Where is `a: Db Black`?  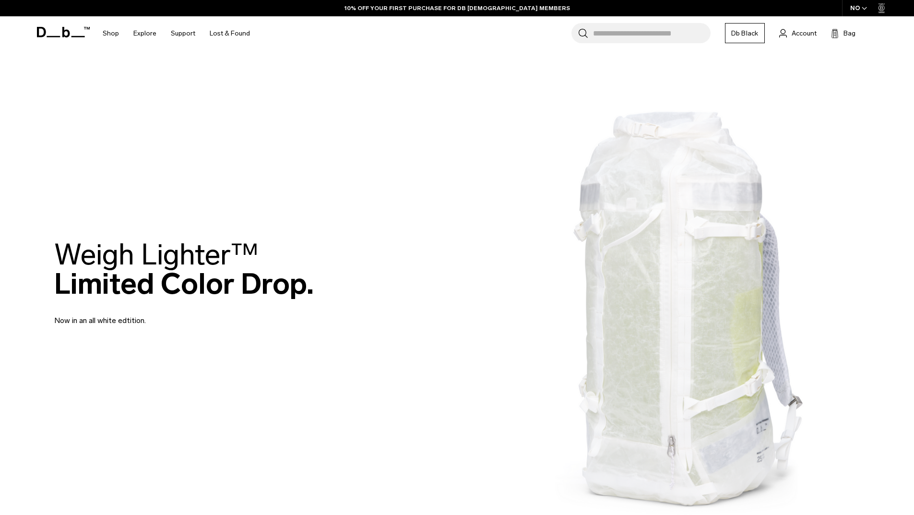
a: Db Black is located at coordinates (744, 33).